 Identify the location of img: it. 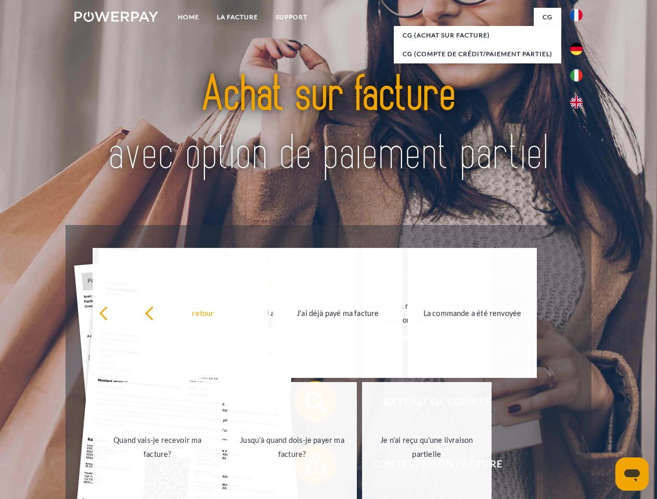
(576, 75).